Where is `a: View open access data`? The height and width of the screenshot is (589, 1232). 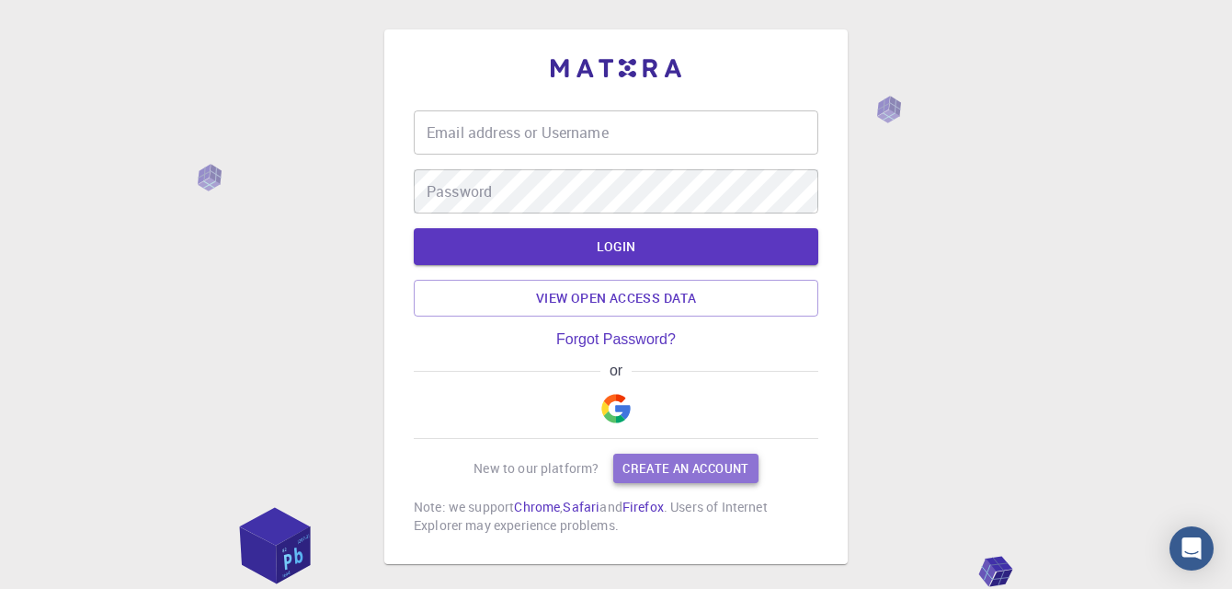 a: View open access data is located at coordinates (616, 298).